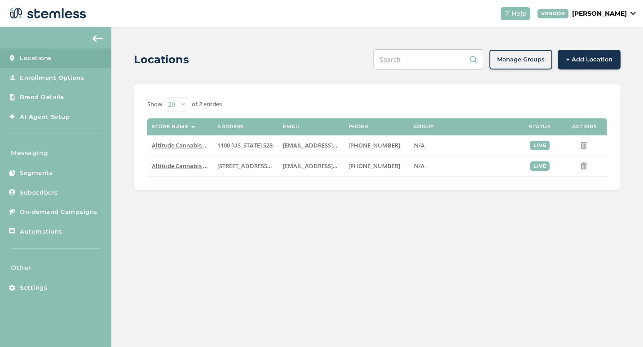 The height and width of the screenshot is (347, 643). Describe the element at coordinates (58, 212) in the screenshot. I see `span: On-demand Campaigns` at that location.